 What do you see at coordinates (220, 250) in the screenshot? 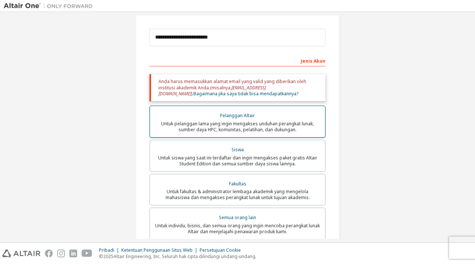
I see `font: Persetujuan Cookie` at bounding box center [220, 250].